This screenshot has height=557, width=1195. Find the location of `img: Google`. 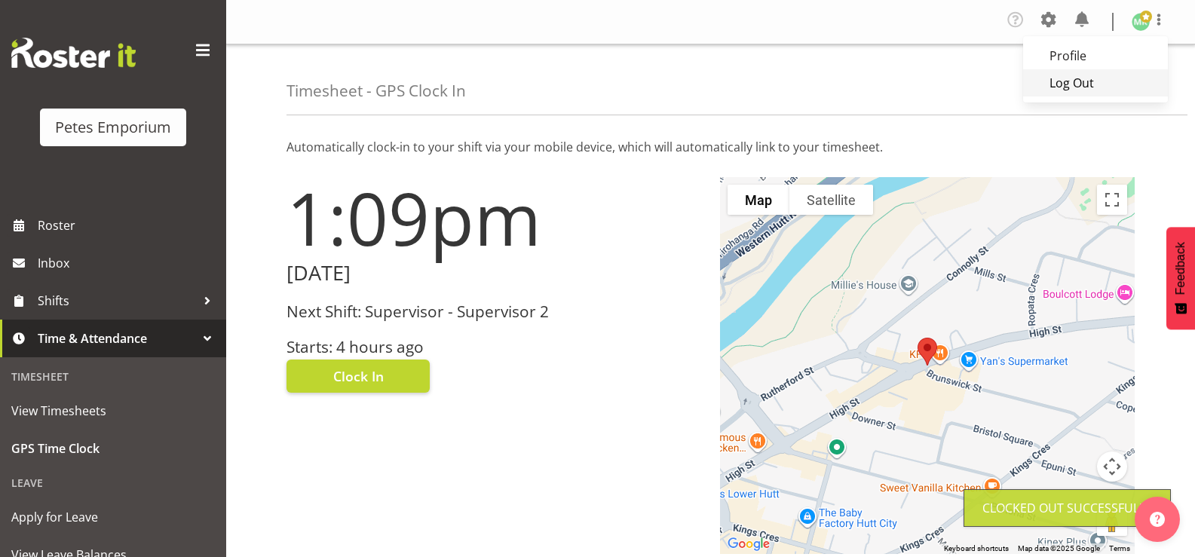

img: Google is located at coordinates (749, 544).